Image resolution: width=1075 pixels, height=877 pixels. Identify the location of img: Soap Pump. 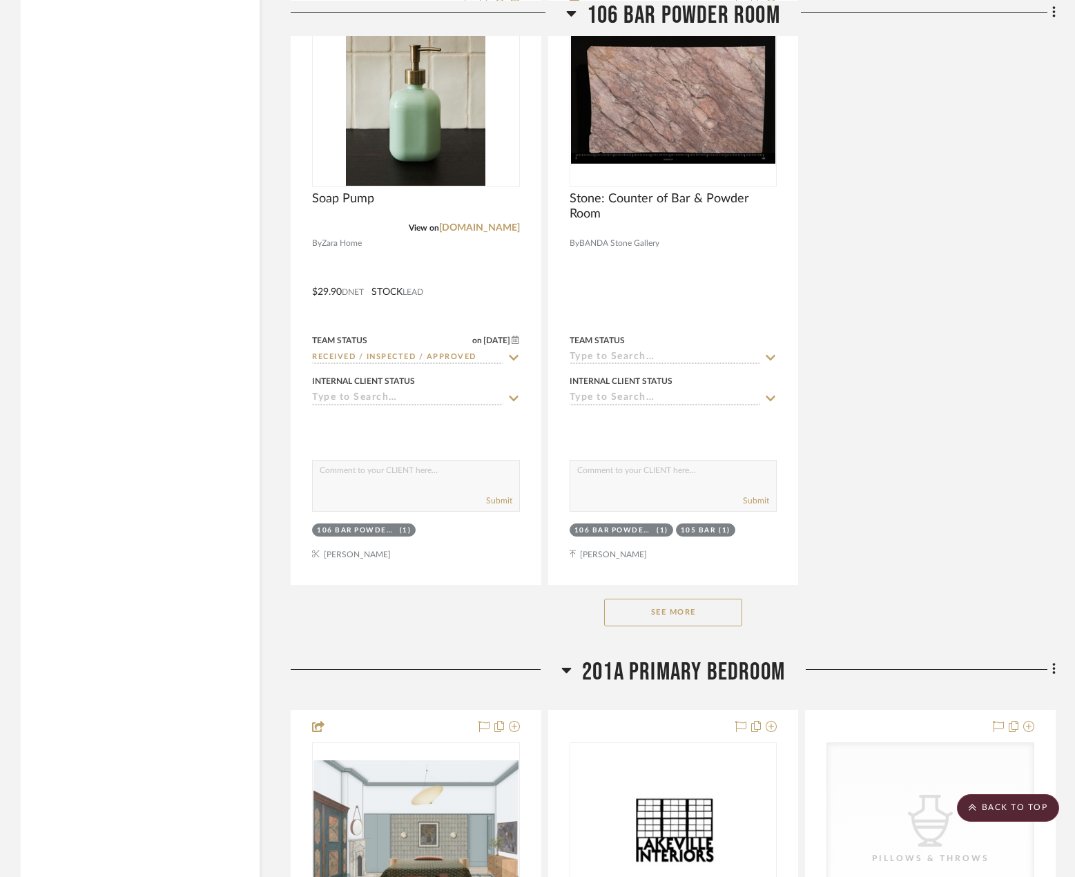
(416, 99).